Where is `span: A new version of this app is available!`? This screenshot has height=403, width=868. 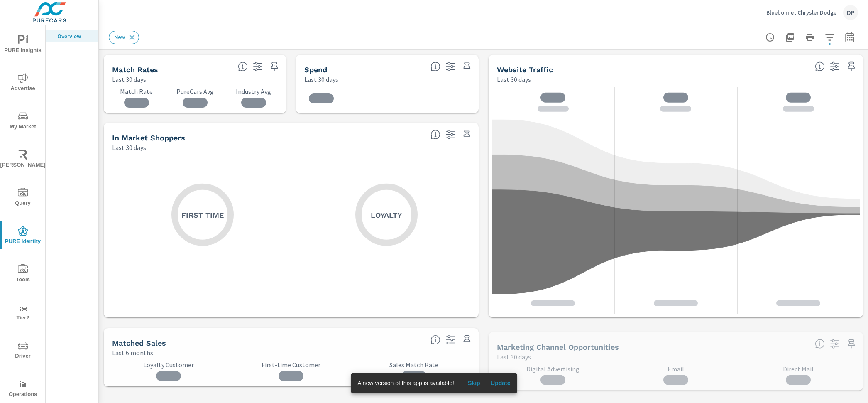
span: A new version of this app is available! is located at coordinates (405, 383).